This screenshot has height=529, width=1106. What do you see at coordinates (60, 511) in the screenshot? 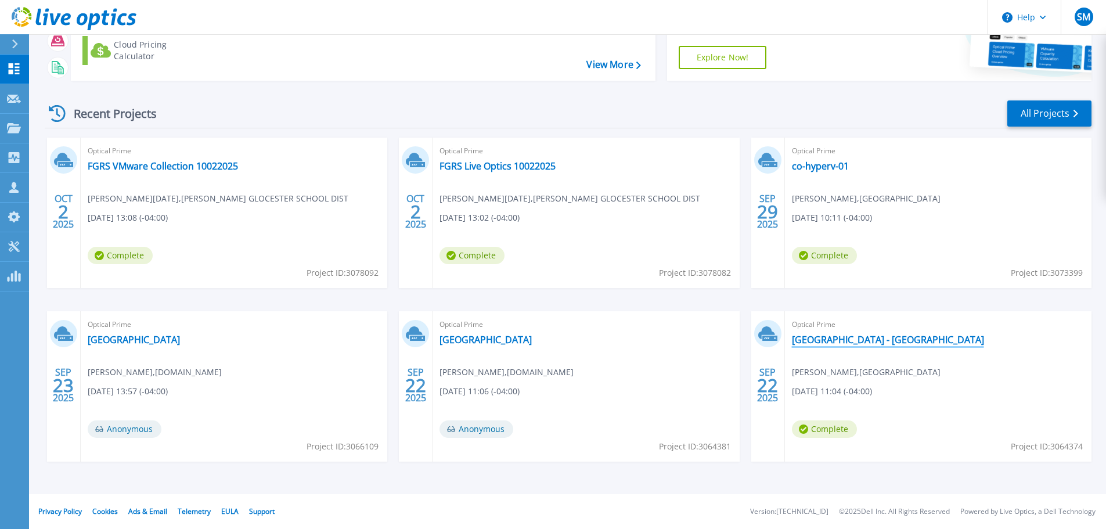
I see `a: Privacy Policy` at bounding box center [60, 511].